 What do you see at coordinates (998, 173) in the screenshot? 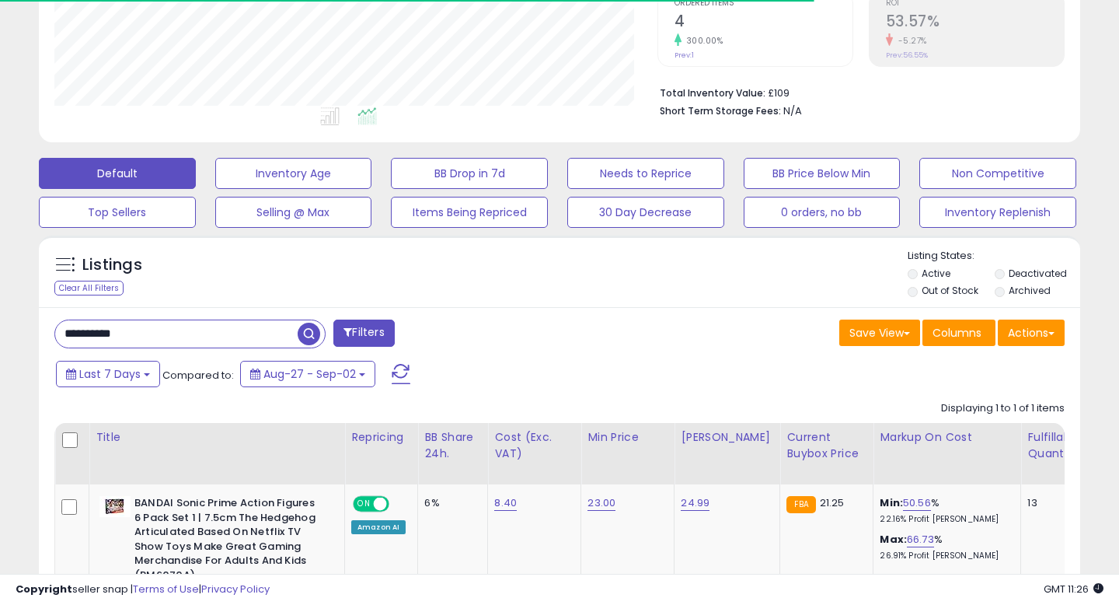
I see `button: Non Competitive` at bounding box center [998, 173].